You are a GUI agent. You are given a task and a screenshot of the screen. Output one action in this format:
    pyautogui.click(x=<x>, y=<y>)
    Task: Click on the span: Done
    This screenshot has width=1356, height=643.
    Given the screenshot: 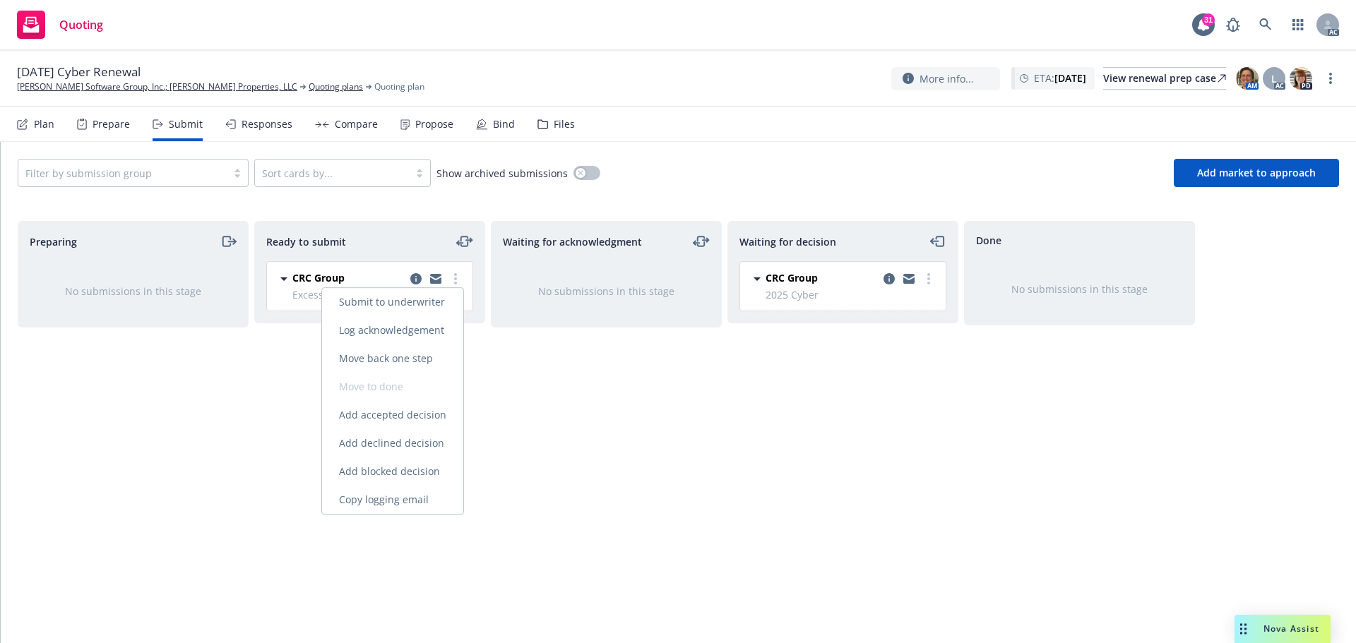 What is the action you would take?
    pyautogui.click(x=988, y=240)
    